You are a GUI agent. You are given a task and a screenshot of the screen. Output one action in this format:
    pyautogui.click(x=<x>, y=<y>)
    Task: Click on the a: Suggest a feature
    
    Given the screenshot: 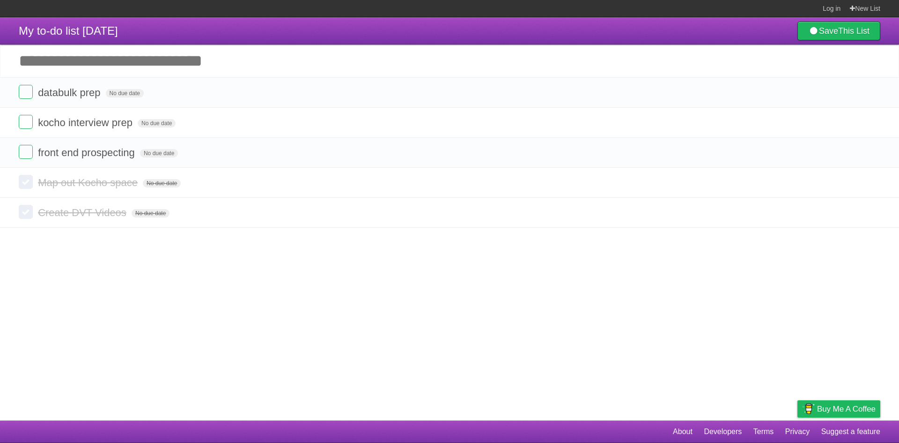 What is the action you would take?
    pyautogui.click(x=851, y=431)
    